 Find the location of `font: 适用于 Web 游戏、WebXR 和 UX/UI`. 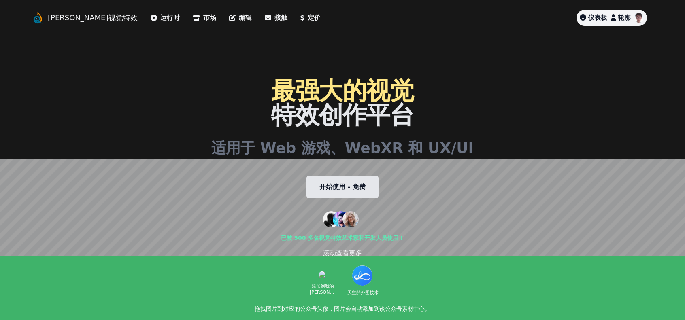

font: 适用于 Web 游戏、WebXR 和 UX/UI is located at coordinates (343, 148).